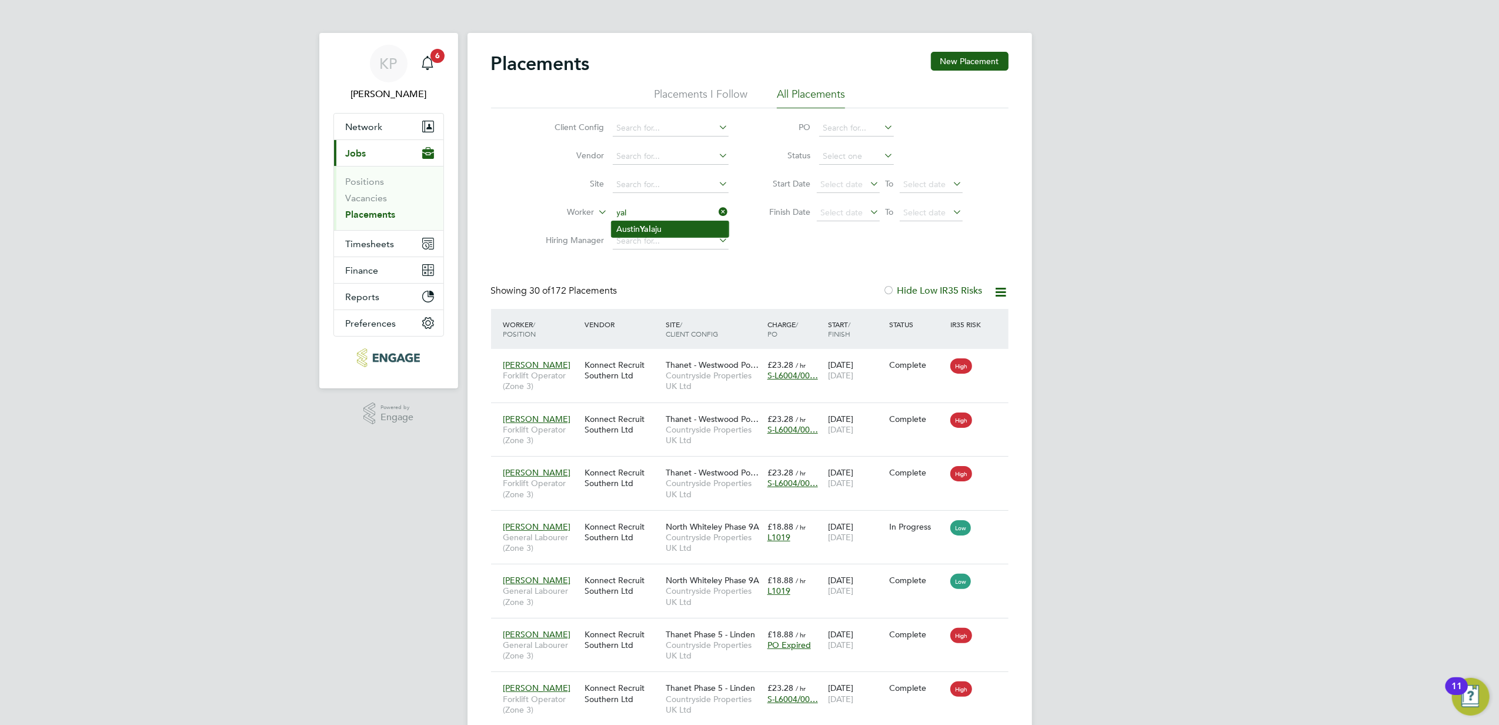 The height and width of the screenshot is (725, 1499). Describe the element at coordinates (1457, 693) in the screenshot. I see `div: 11` at that location.